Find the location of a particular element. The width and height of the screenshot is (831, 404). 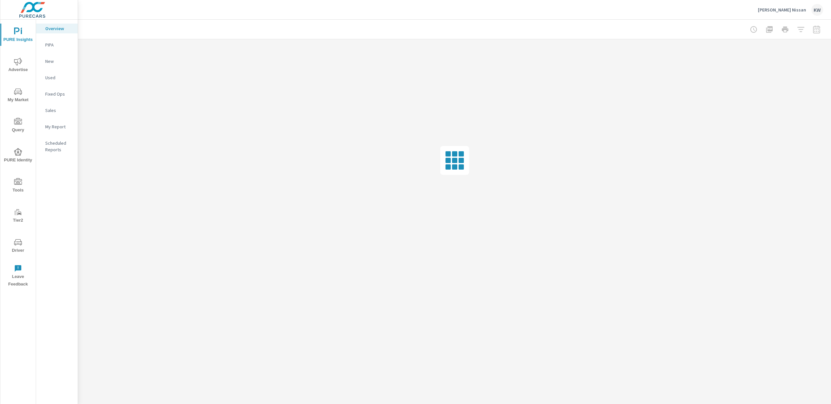

p: Used is located at coordinates (59, 78).